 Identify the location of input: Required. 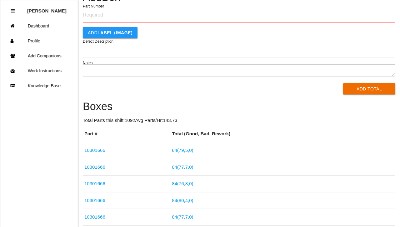
(239, 15).